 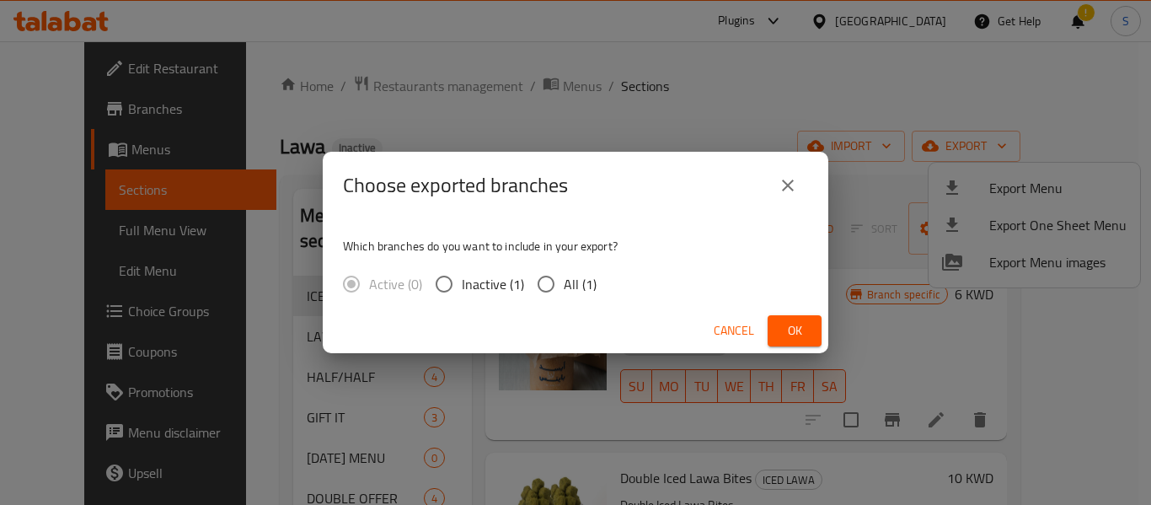 What do you see at coordinates (580, 284) in the screenshot?
I see `span: All (1)` at bounding box center [580, 284].